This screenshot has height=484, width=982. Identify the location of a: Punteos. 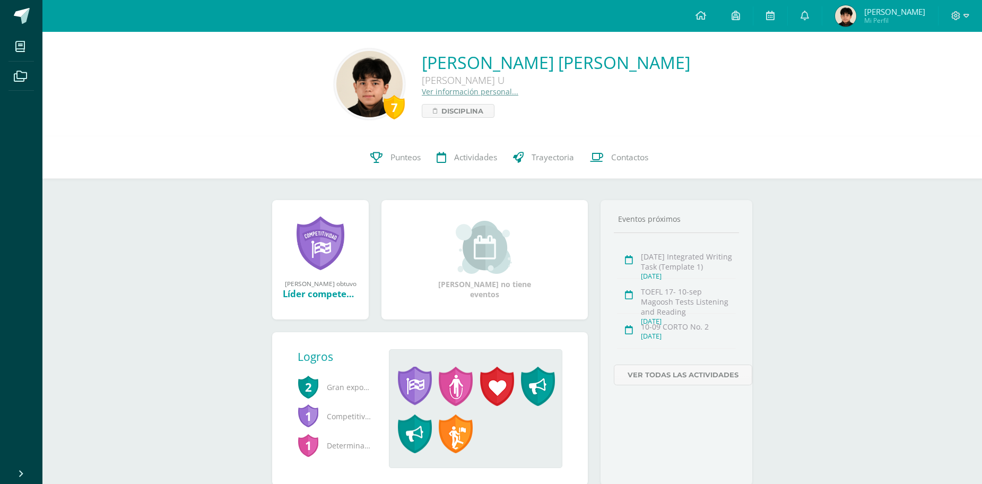
(395, 158).